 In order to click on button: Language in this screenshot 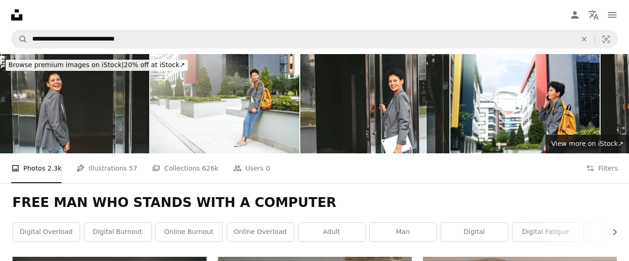, I will do `click(593, 15)`.